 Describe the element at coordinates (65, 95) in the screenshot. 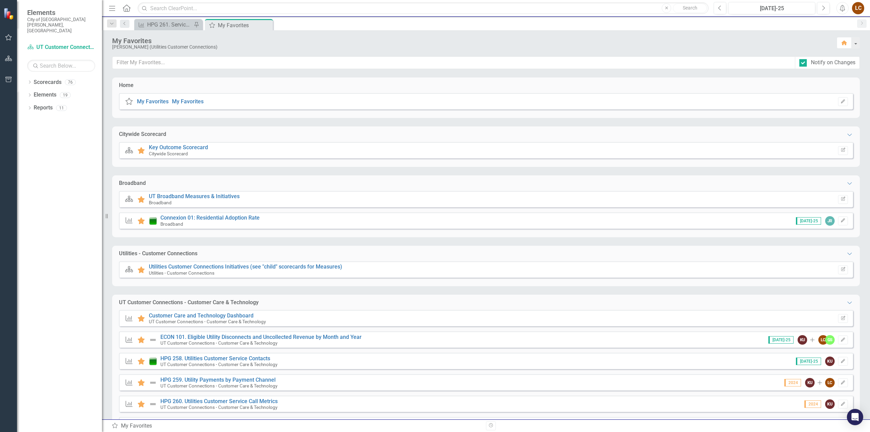

I see `div: 19` at that location.